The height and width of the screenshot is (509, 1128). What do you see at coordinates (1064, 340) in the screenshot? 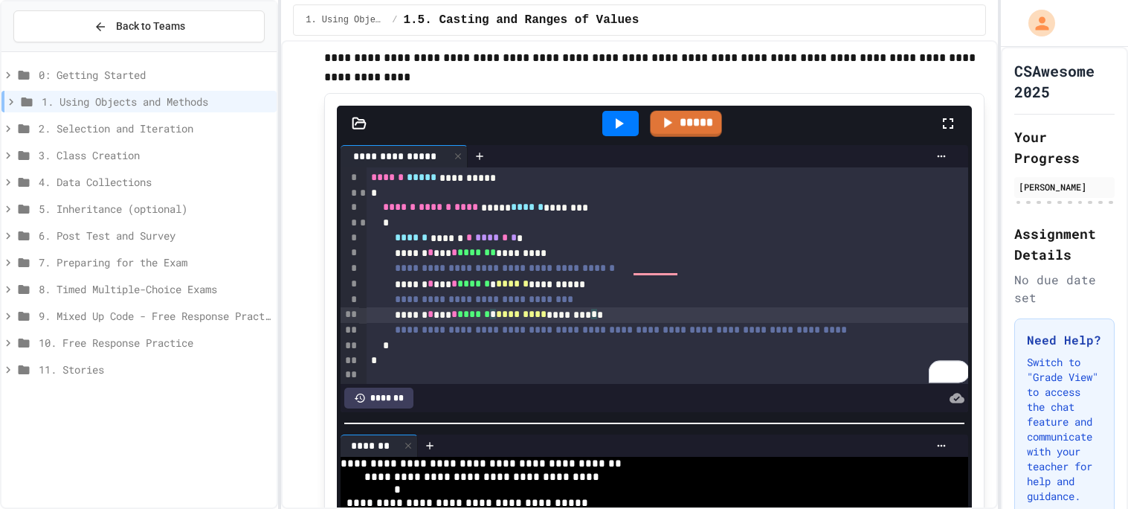
I see `h3: Need Help?` at bounding box center [1064, 340].